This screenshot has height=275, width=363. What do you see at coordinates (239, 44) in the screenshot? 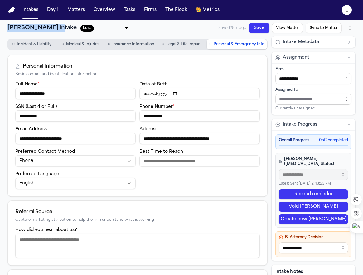
I see `span: Personal & Emergency Info` at bounding box center [239, 44].